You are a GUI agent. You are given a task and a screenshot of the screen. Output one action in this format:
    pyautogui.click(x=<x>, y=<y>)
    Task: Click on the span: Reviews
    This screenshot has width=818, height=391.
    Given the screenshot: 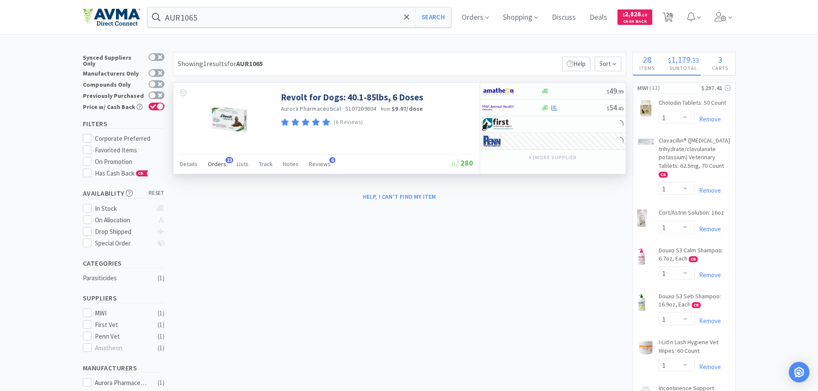 What is the action you would take?
    pyautogui.click(x=319, y=164)
    